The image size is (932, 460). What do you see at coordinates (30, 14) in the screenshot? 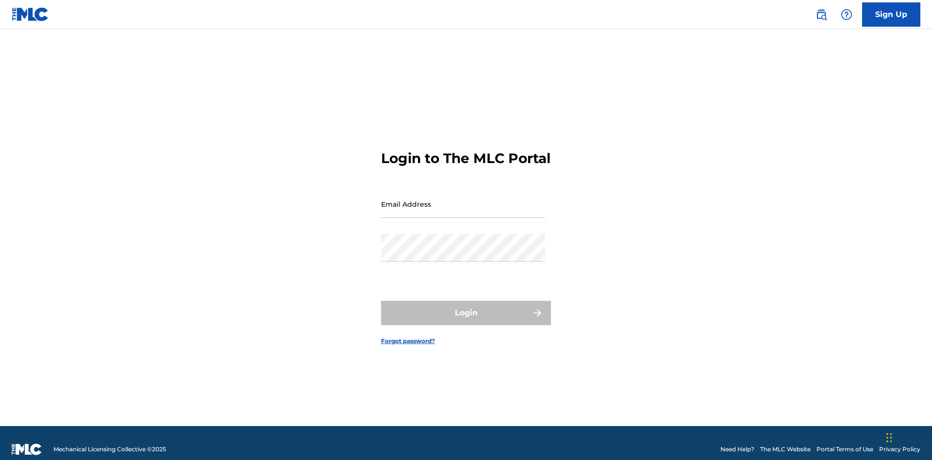
I see `img: MLC Logo` at bounding box center [30, 14].